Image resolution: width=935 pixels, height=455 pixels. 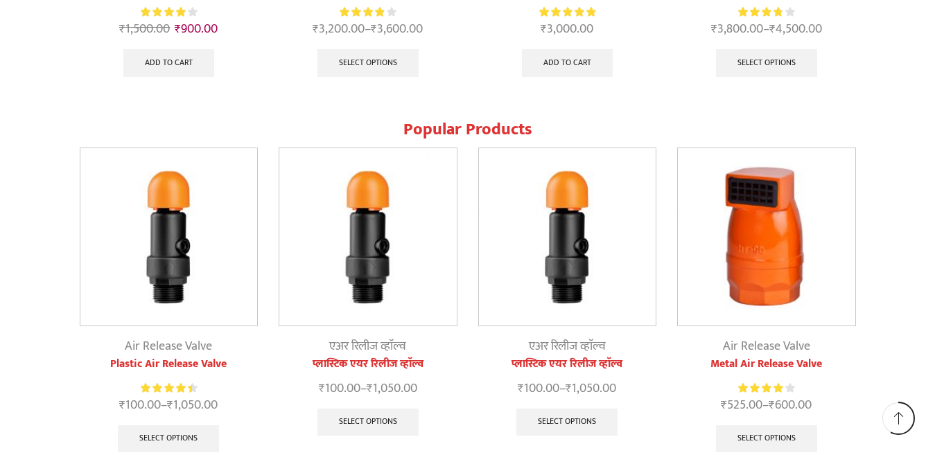 I want to click on div: Rated 4.13 out of 5, so click(x=168, y=12).